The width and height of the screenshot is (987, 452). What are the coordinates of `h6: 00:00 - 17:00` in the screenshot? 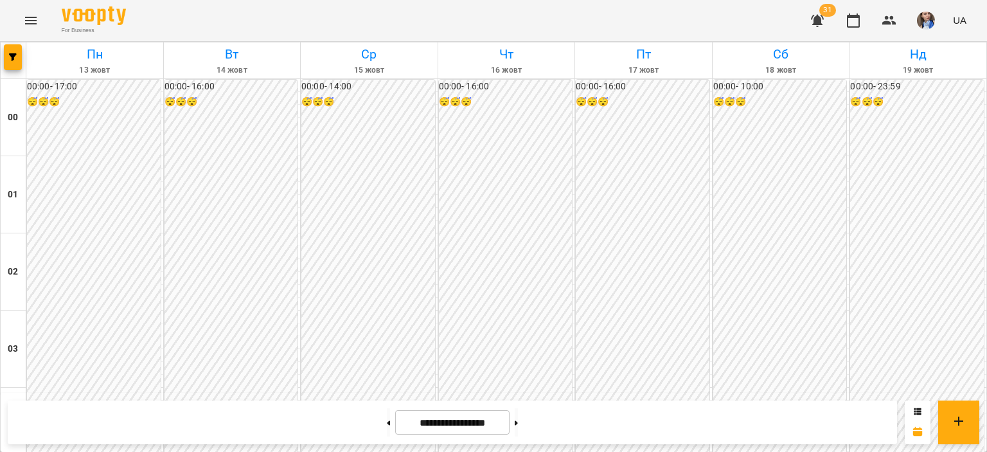 It's located at (94, 87).